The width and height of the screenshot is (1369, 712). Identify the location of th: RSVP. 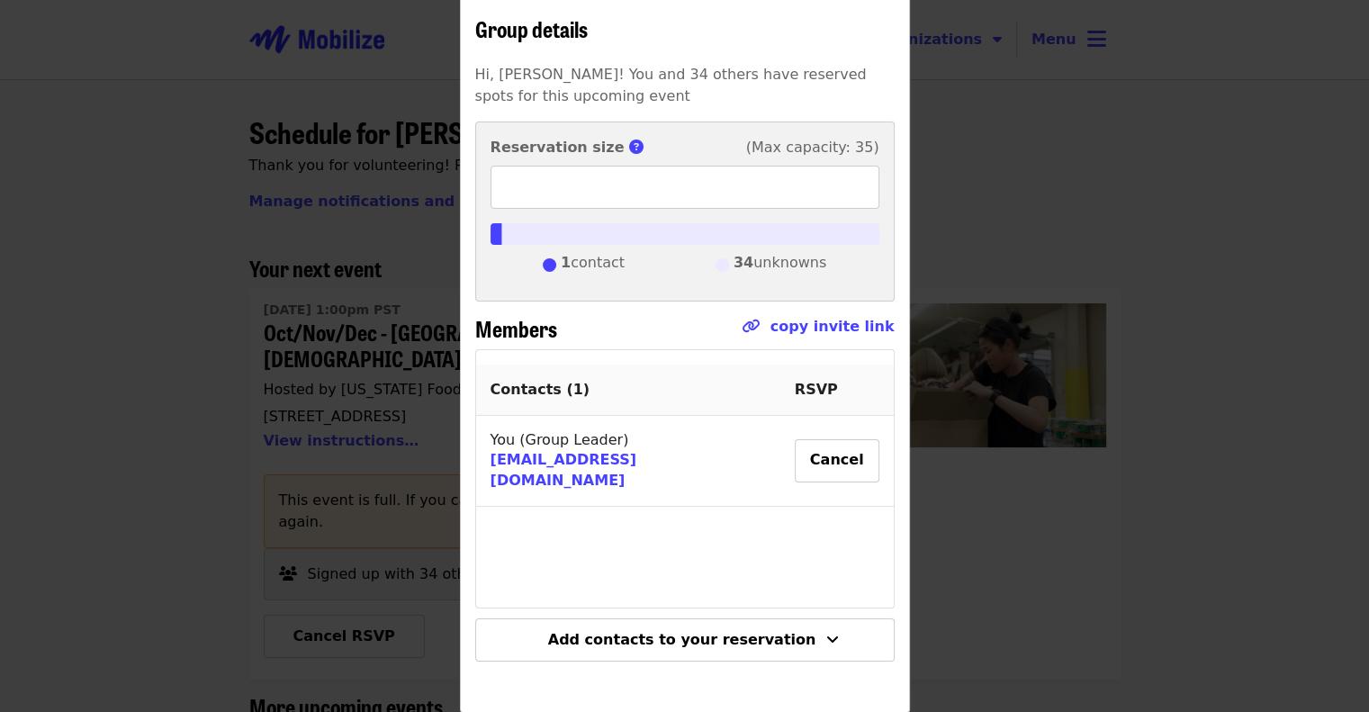
(837, 390).